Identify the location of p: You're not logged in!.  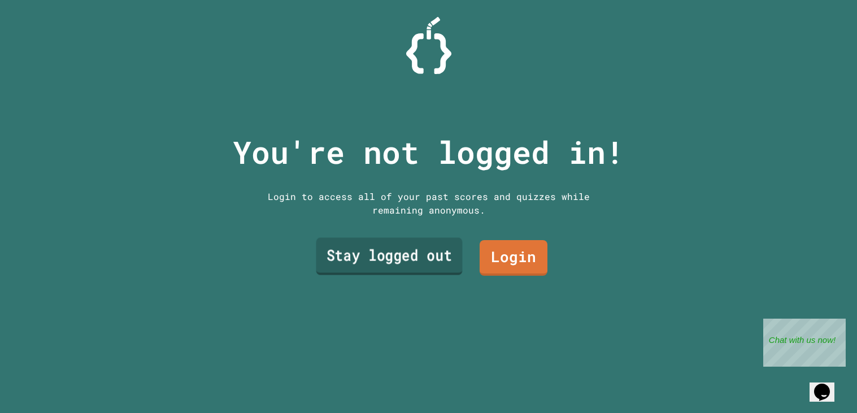
(428, 152).